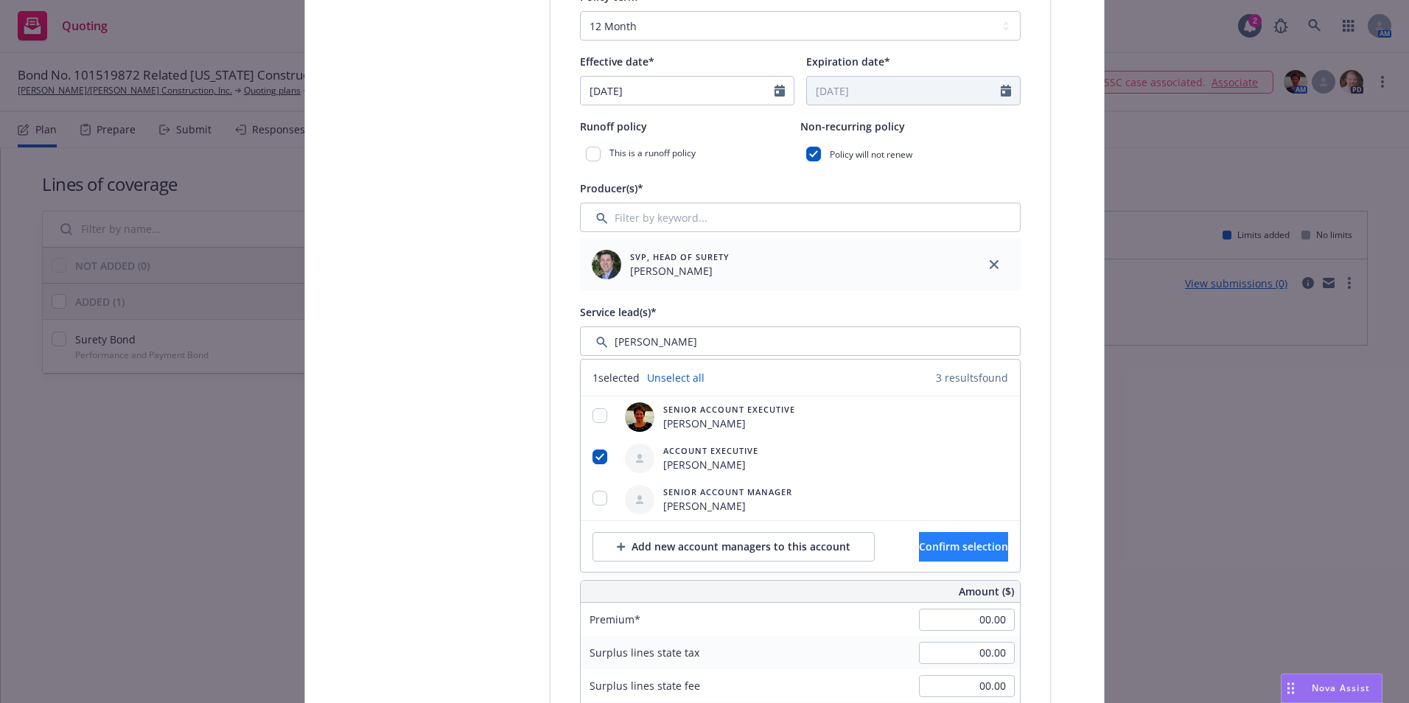 The width and height of the screenshot is (1409, 703). Describe the element at coordinates (910, 154) in the screenshot. I see `div: Policy will not renew` at that location.